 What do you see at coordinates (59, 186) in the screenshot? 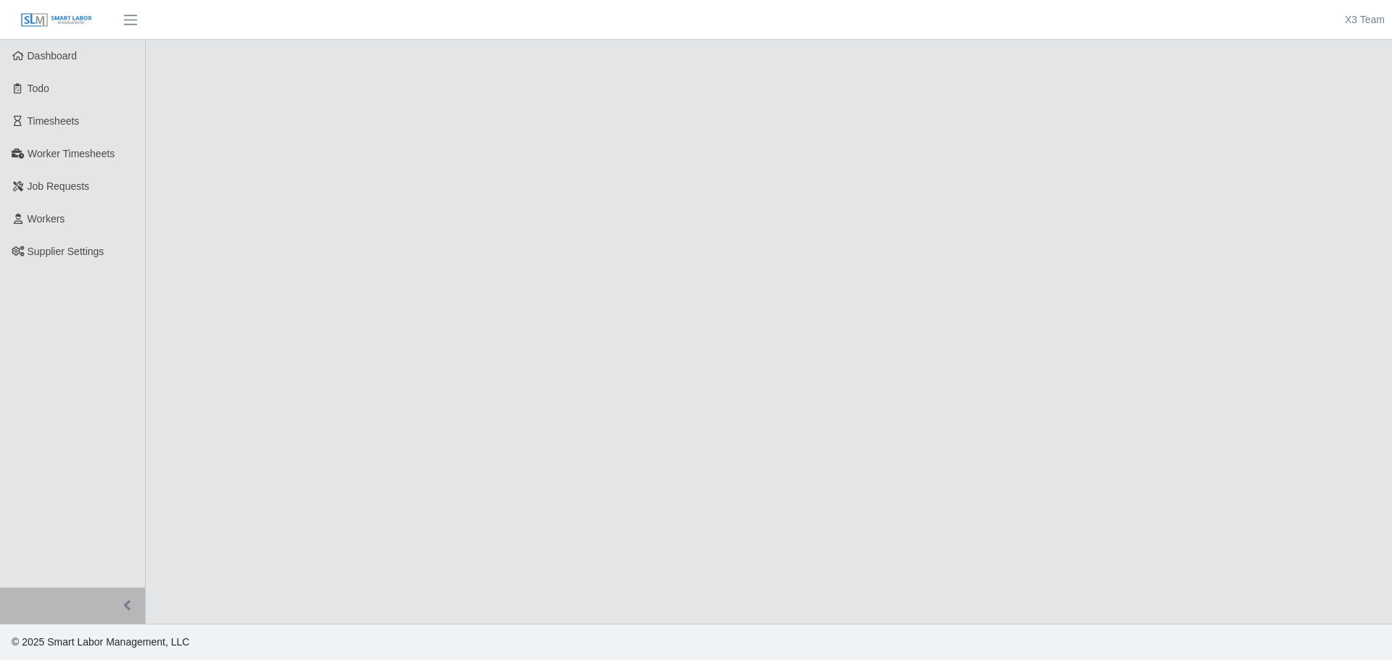
I see `span: Job Requests` at bounding box center [59, 186].